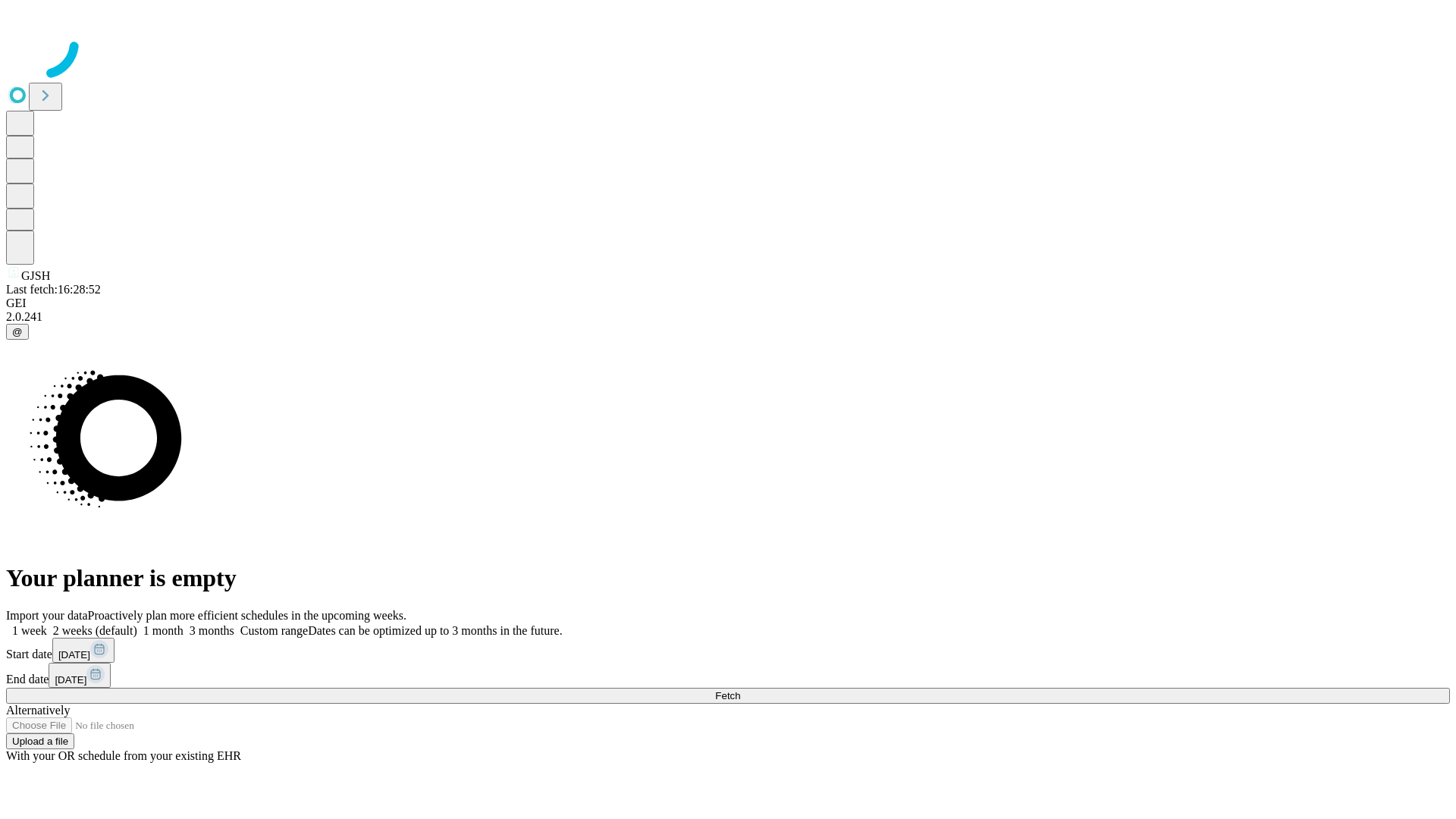 The width and height of the screenshot is (1456, 819). Describe the element at coordinates (124, 755) in the screenshot. I see `span: With your OR schedule from your existing EHR` at that location.